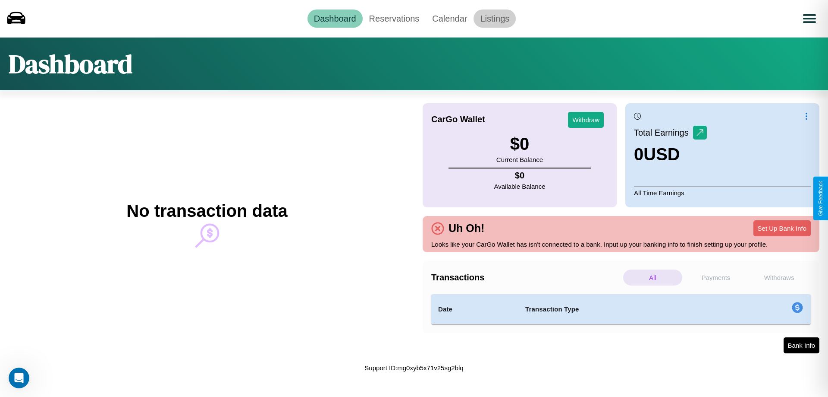 The width and height of the screenshot is (828, 397). Describe the element at coordinates (782, 228) in the screenshot. I see `button: Set Up Bank Info` at that location.